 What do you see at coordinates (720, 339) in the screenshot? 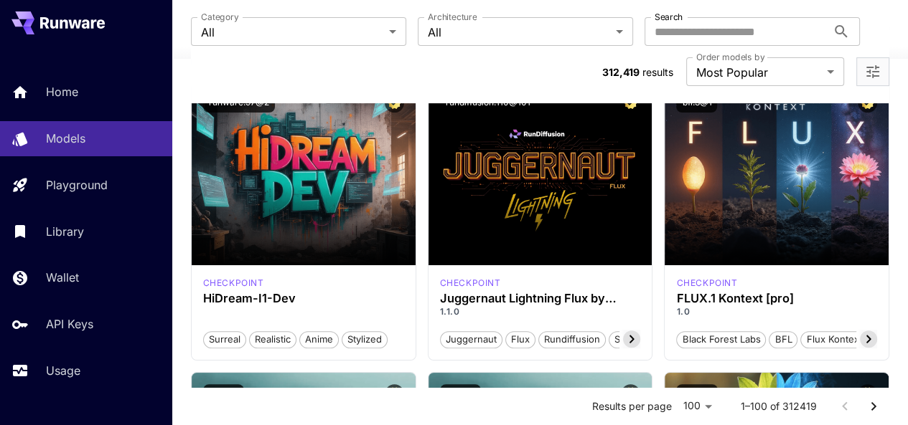
I see `button: Black Forest Labs` at bounding box center [720, 339].